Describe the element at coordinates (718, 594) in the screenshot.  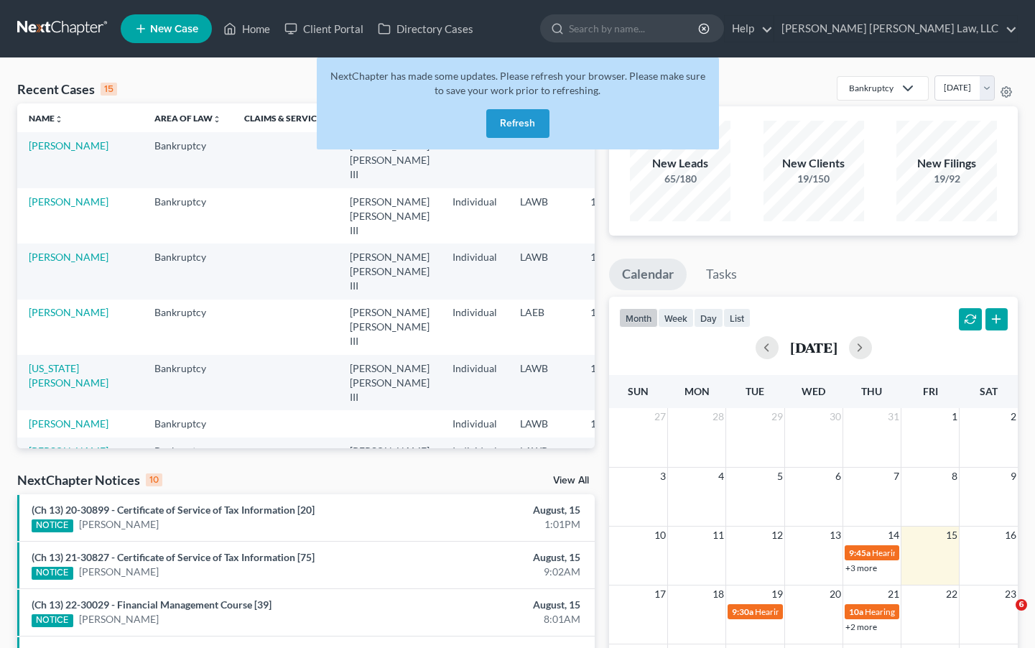
I see `span: 18` at that location.